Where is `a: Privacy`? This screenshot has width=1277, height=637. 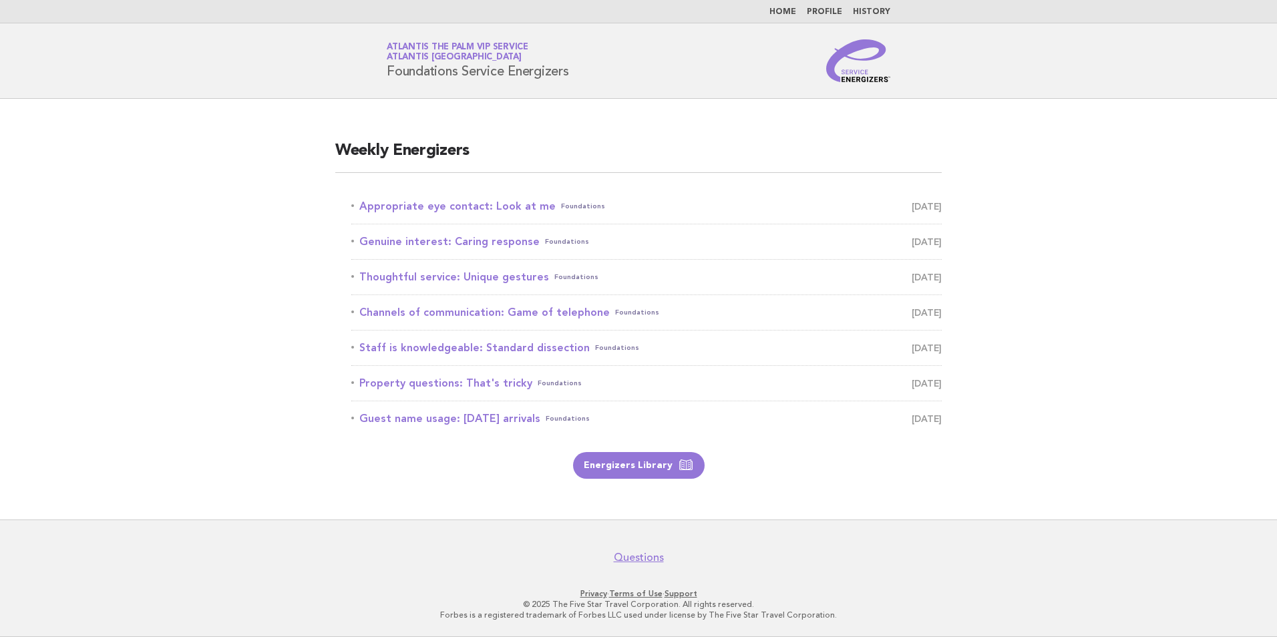 a: Privacy is located at coordinates (594, 594).